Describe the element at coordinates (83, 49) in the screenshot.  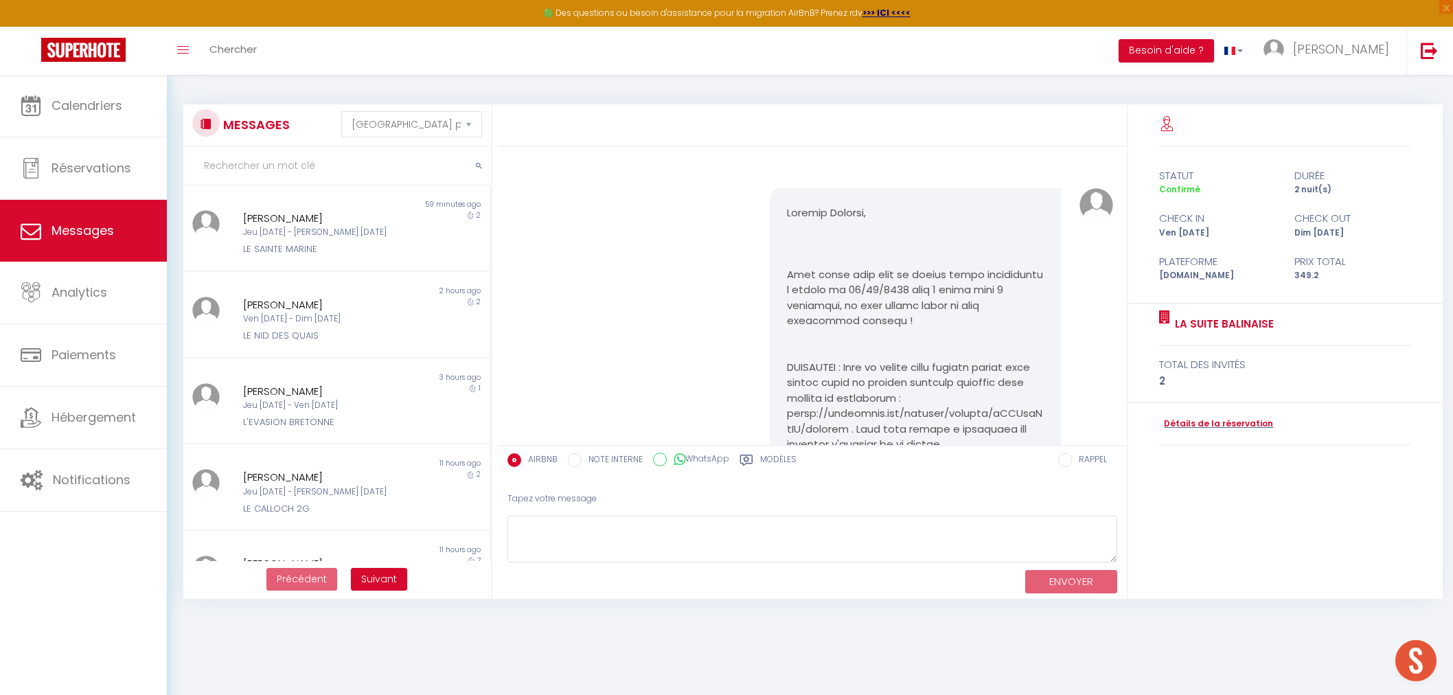
I see `img: Super Booking` at that location.